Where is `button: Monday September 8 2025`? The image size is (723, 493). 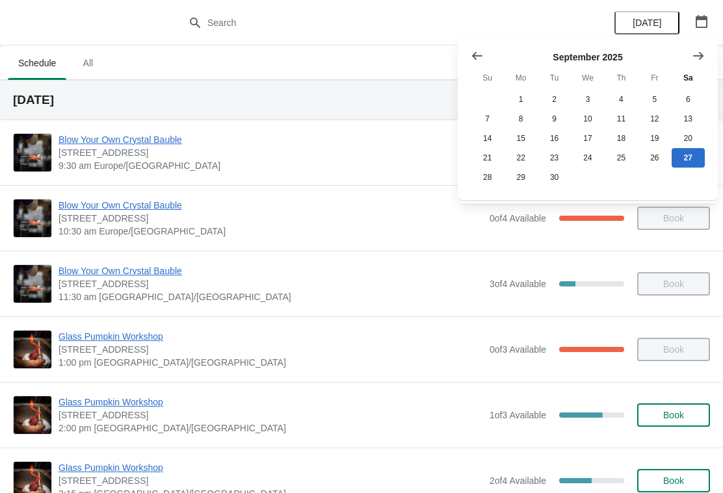
button: Monday September 8 2025 is located at coordinates (520, 119).